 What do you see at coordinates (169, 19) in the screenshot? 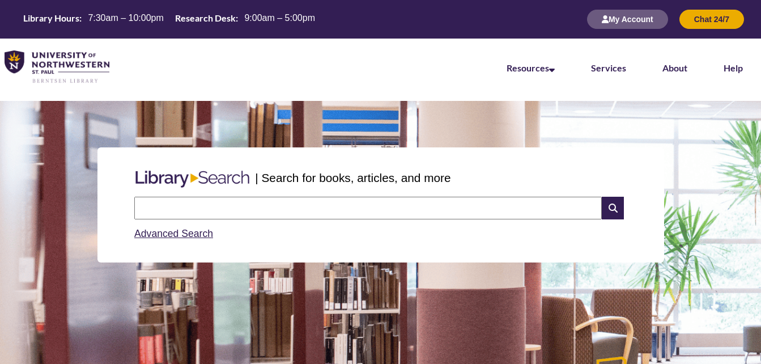
I see `a: Hours Today` at bounding box center [169, 19].